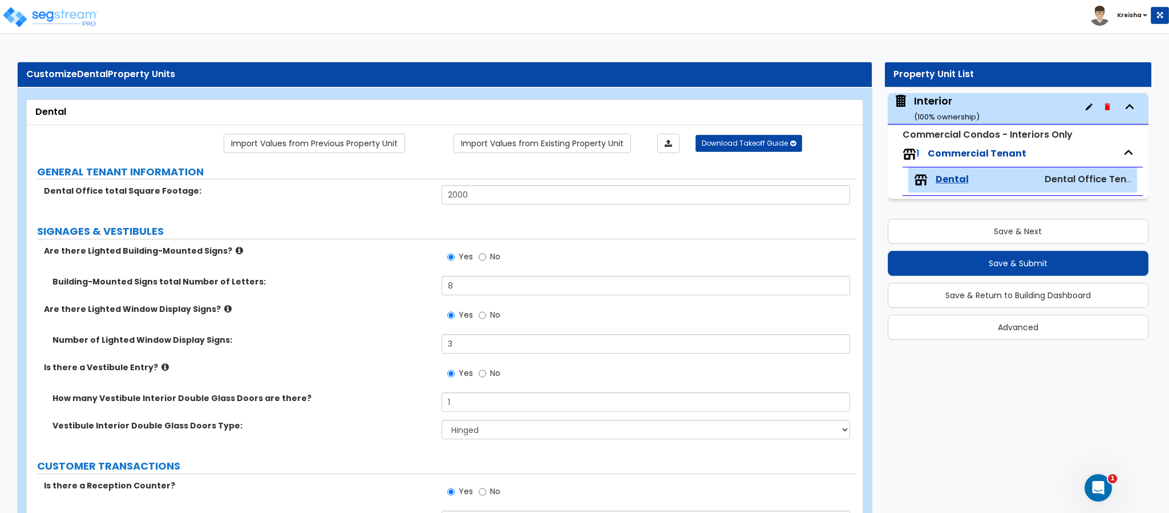 The image size is (1169, 513). I want to click on label: Number of Lighted Window Display Signs:, so click(243, 340).